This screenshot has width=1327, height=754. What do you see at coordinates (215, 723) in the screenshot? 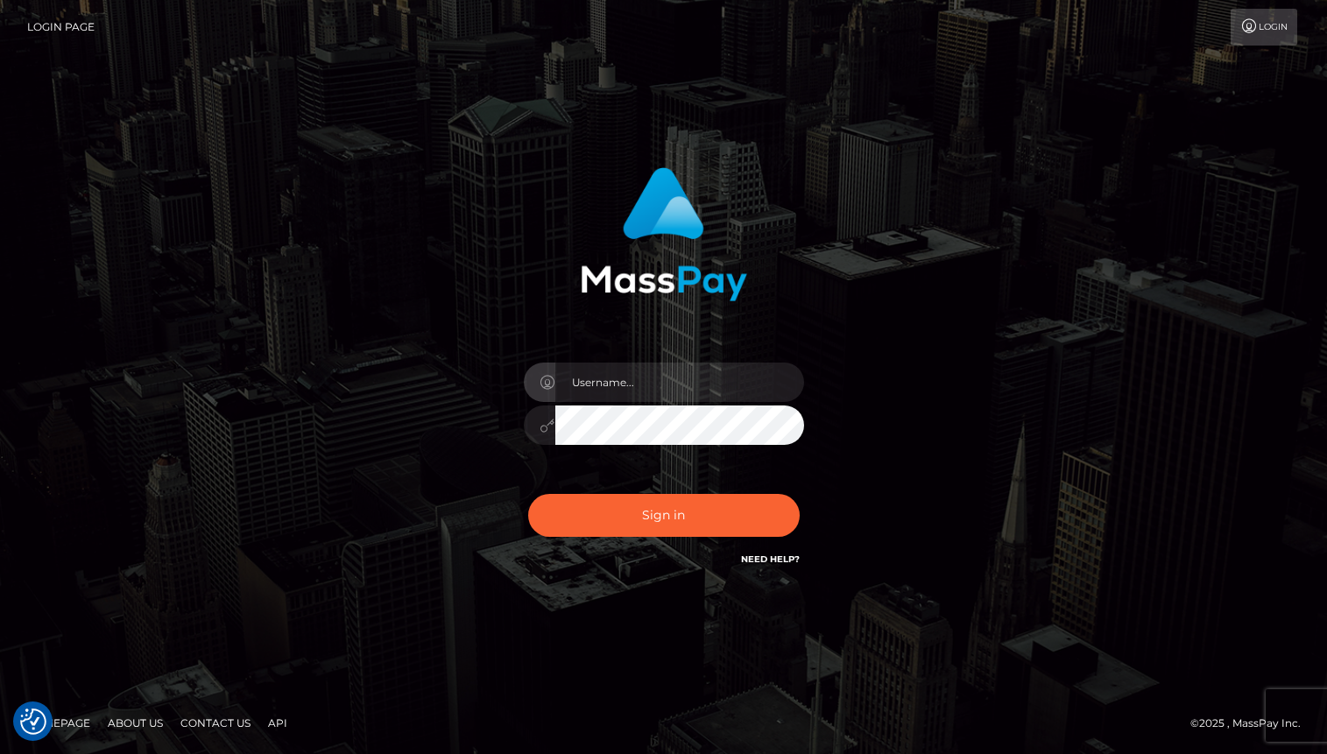
I see `a: Contact Us` at bounding box center [215, 723].